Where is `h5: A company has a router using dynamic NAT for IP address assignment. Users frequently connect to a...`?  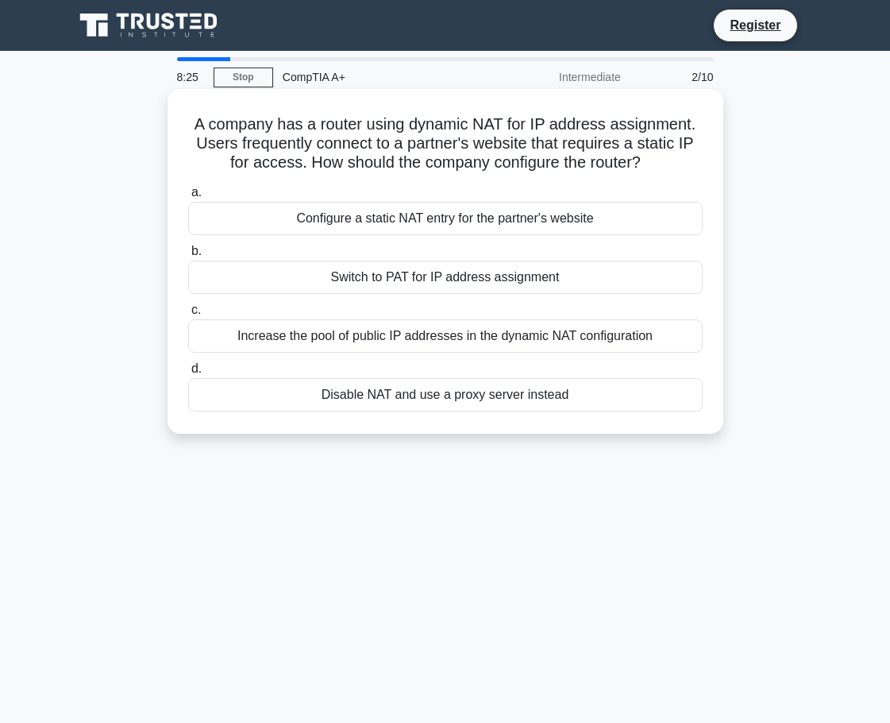
h5: A company has a router using dynamic NAT for IP address assignment. Users frequently connect to a... is located at coordinates (446, 144).